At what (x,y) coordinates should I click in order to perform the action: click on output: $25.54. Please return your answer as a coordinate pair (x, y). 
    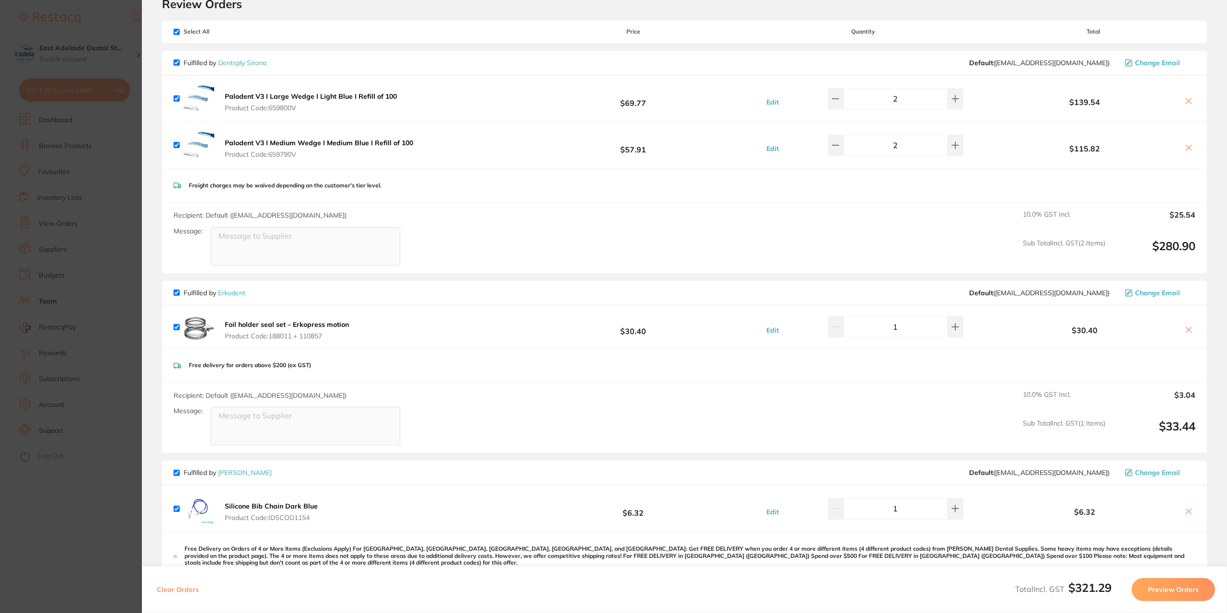
    Looking at the image, I should click on (1154, 221).